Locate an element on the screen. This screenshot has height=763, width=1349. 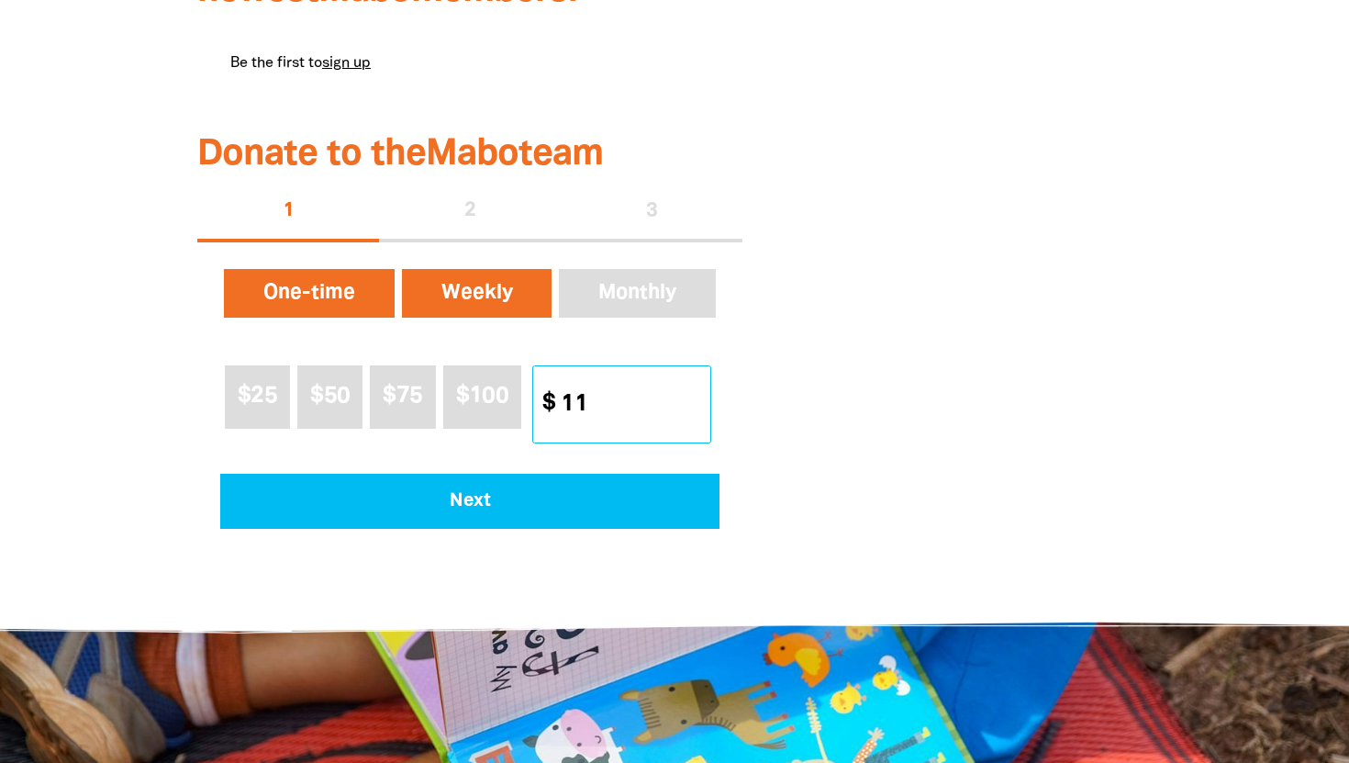
span: $50 is located at coordinates (329, 396).